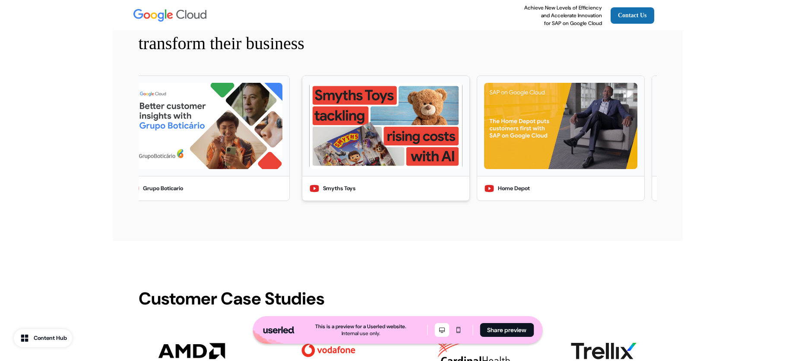 The height and width of the screenshot is (361, 795). What do you see at coordinates (458, 330) in the screenshot?
I see `button: Mobile mode` at bounding box center [458, 330].